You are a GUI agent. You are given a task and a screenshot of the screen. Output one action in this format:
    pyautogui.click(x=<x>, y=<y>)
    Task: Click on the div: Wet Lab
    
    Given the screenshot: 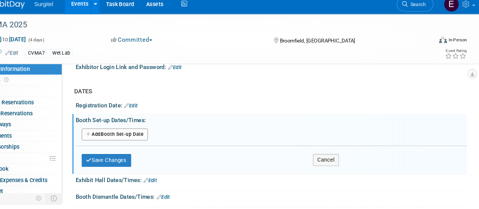 What is the action you would take?
    pyautogui.click(x=78, y=56)
    